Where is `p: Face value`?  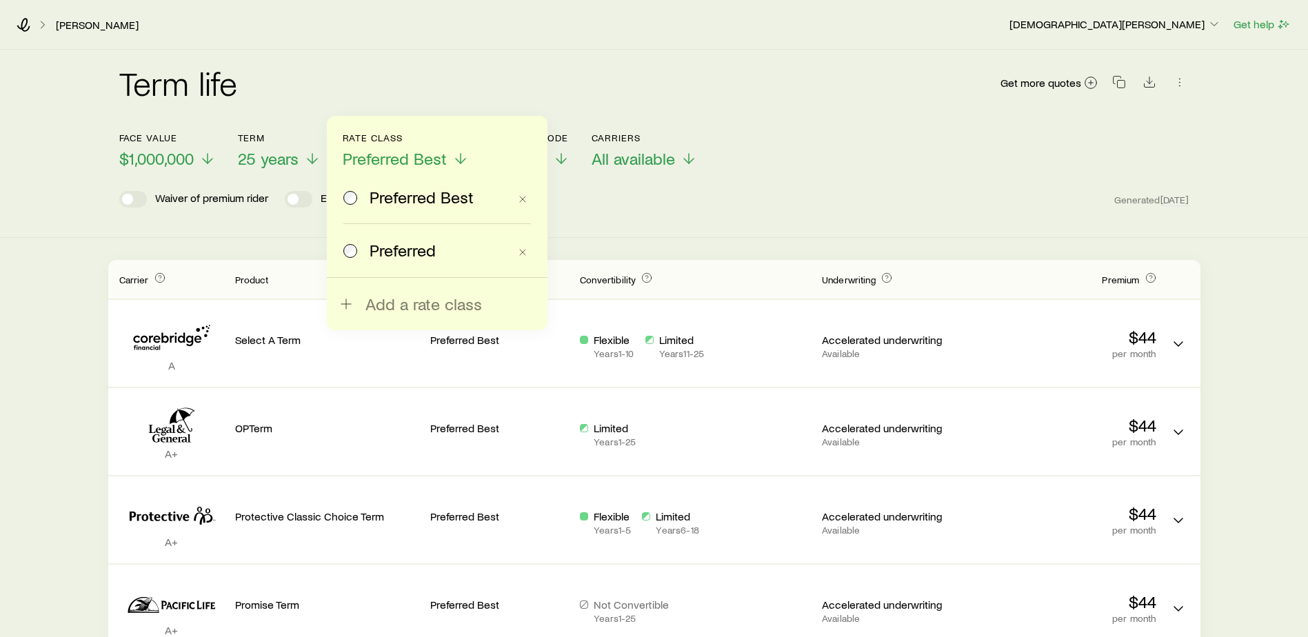
p: Face value is located at coordinates (168, 138).